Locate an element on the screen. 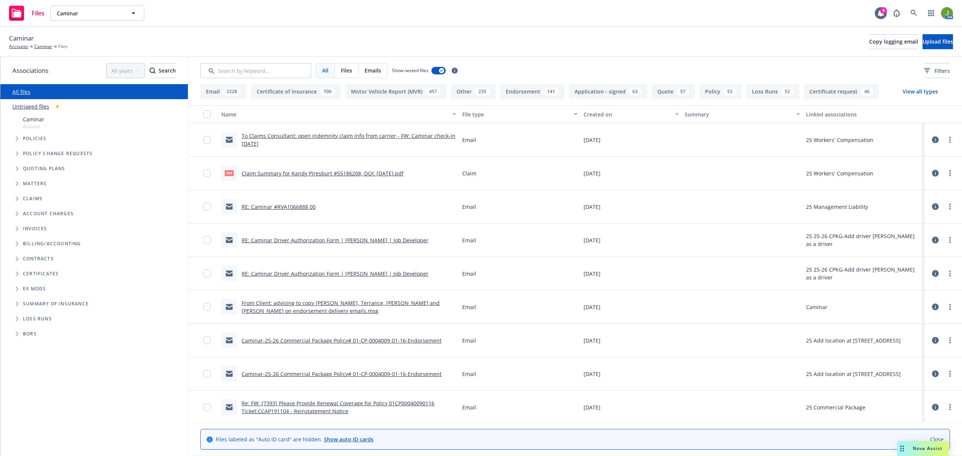  a: Report a Bug is located at coordinates (897, 13).